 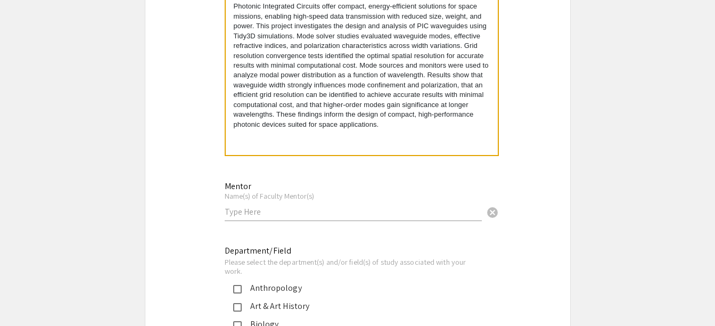 What do you see at coordinates (354, 288) in the screenshot?
I see `div: Anthropology` at bounding box center [354, 288].